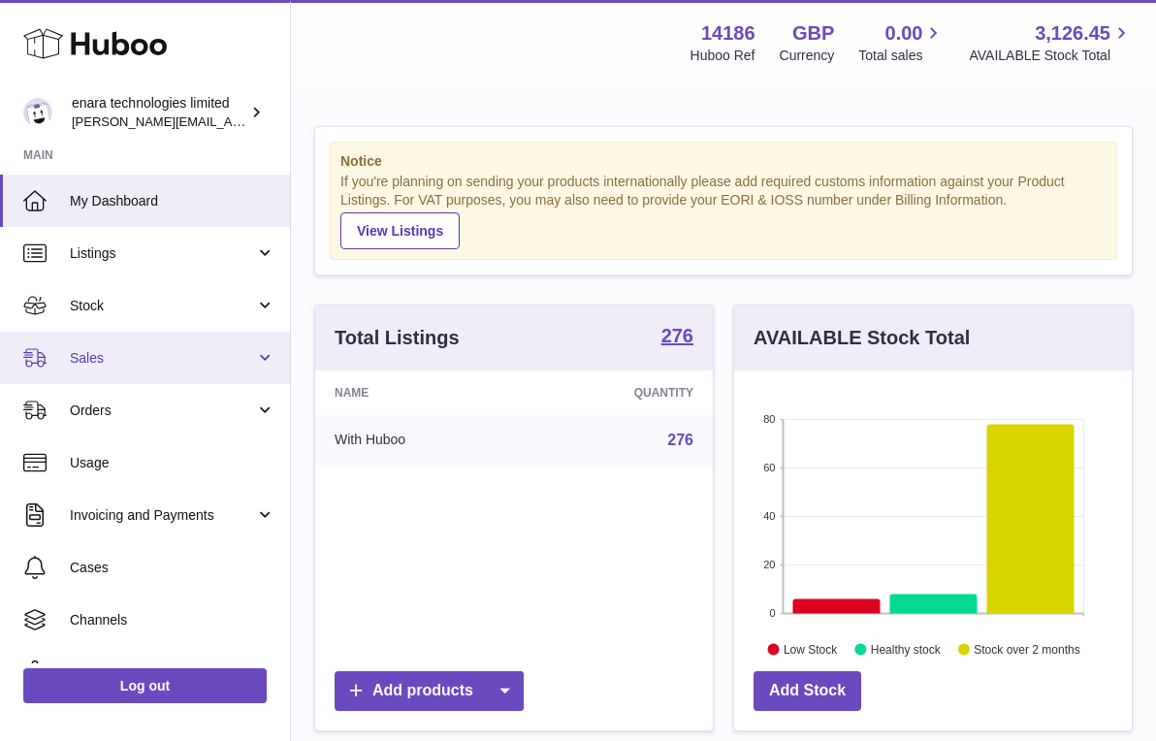  Describe the element at coordinates (420, 393) in the screenshot. I see `th: Name` at that location.